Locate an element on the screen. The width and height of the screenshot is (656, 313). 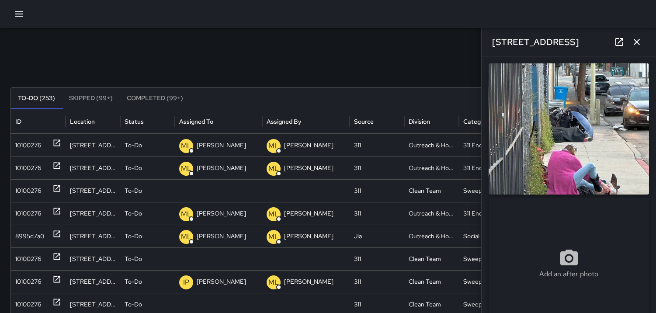
div: Assigned By is located at coordinates (283, 121).